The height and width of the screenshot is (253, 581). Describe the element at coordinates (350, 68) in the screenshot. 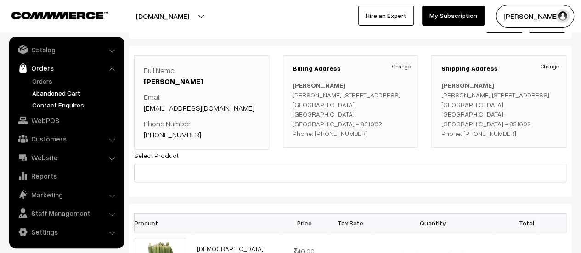

I see `h3: Billing Address` at that location.